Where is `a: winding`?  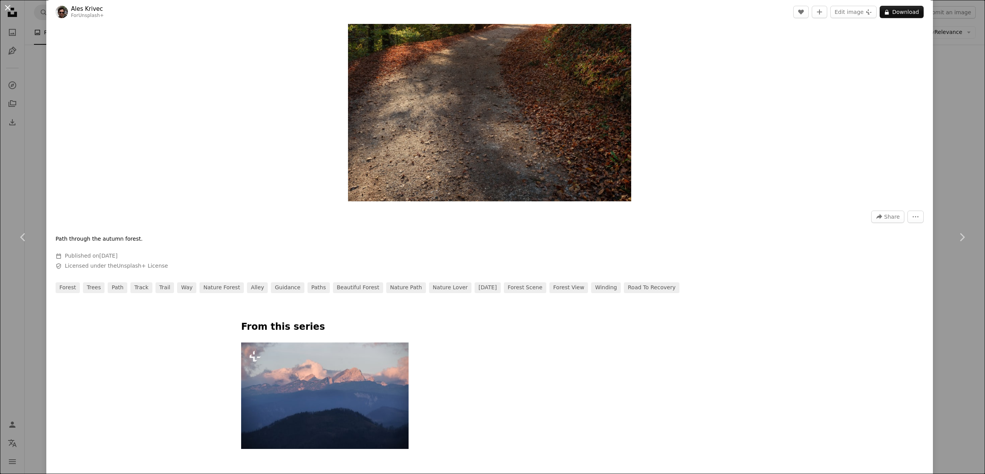 a: winding is located at coordinates (606, 288).